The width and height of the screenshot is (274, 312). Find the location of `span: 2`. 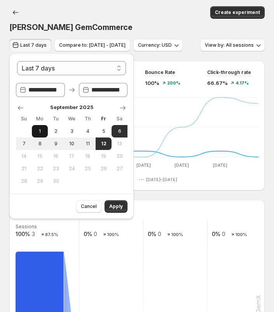

span: 2 is located at coordinates (56, 131).